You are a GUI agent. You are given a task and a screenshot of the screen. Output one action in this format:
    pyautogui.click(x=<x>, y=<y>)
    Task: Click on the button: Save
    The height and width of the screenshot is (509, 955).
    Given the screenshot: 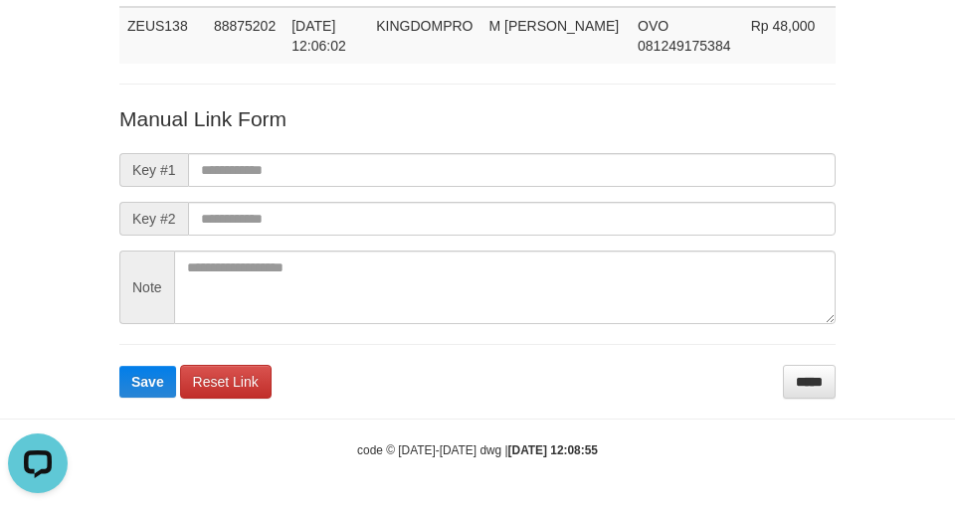 What is the action you would take?
    pyautogui.click(x=147, y=382)
    